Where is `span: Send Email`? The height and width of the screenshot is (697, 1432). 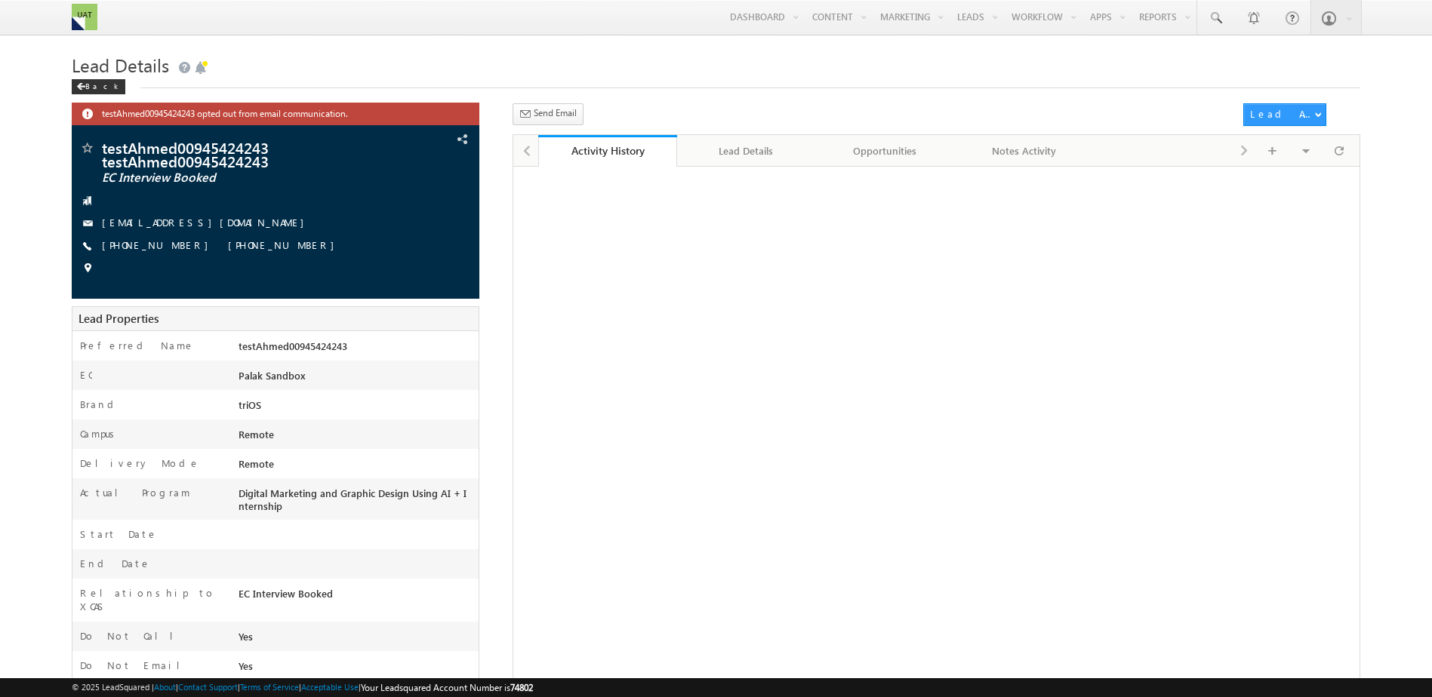
span: Send Email is located at coordinates (555, 113).